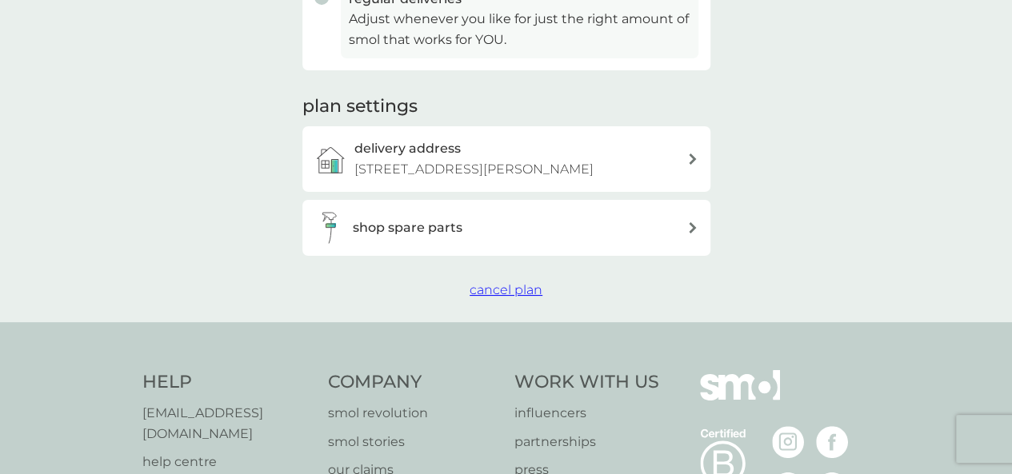  Describe the element at coordinates (519, 29) in the screenshot. I see `p: Adjust whenever you like for just the right amount of smol that works for YOU.` at that location.